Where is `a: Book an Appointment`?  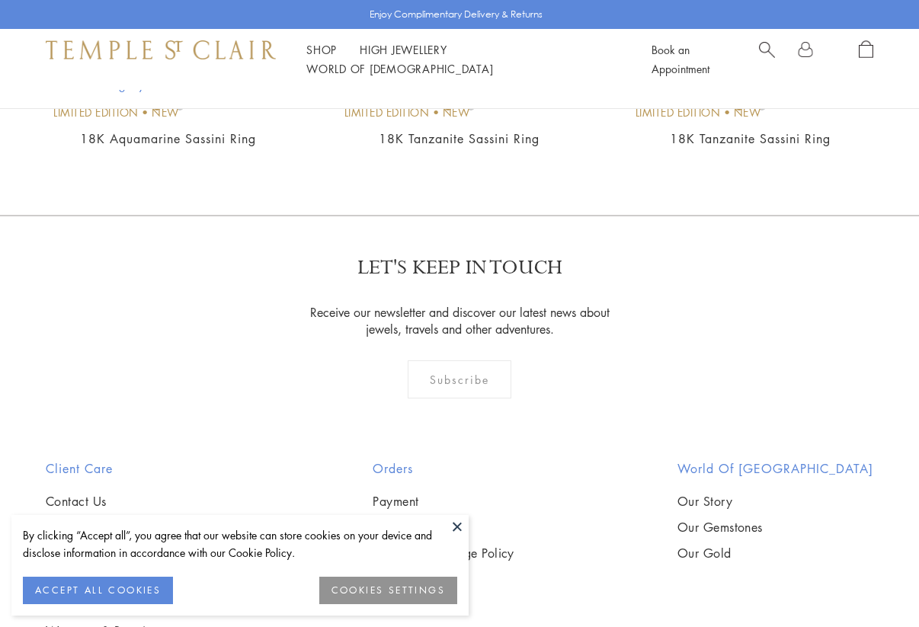 a: Book an Appointment is located at coordinates (681, 59).